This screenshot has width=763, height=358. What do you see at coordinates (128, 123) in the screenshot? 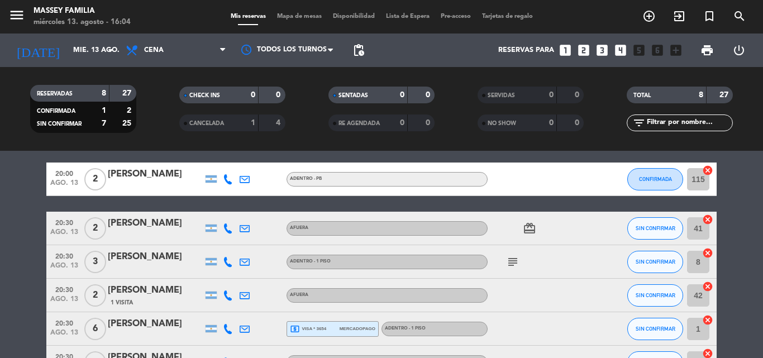
I see `strong: 25` at bounding box center [128, 123].